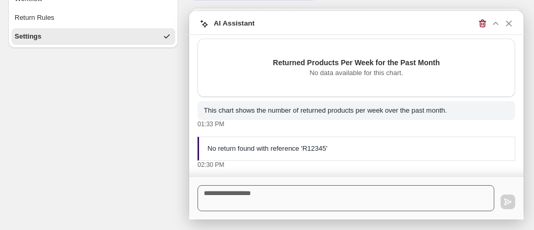 The image size is (534, 230). I want to click on p: This chart shows the number of returned products per week over the past month., so click(356, 111).